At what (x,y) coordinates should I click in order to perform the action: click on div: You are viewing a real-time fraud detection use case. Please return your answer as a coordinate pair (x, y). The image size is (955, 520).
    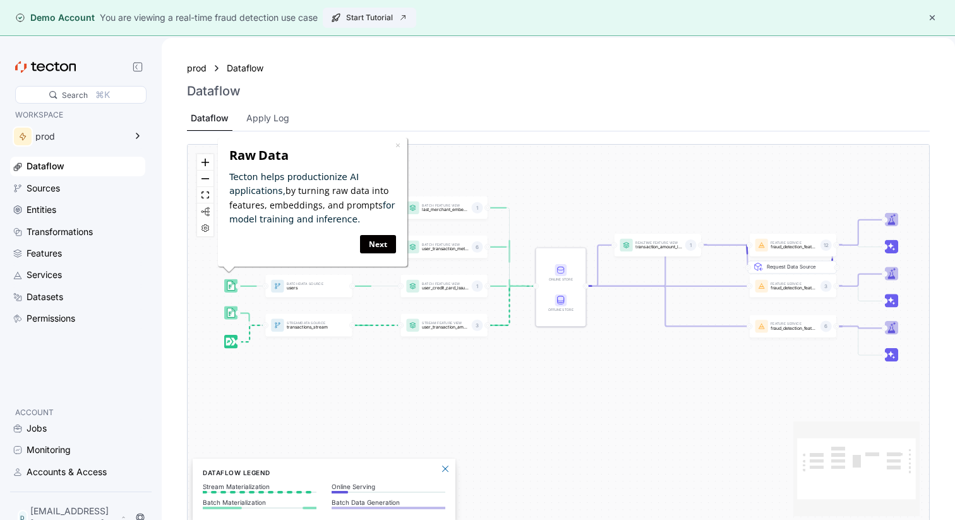
    Looking at the image, I should click on (209, 18).